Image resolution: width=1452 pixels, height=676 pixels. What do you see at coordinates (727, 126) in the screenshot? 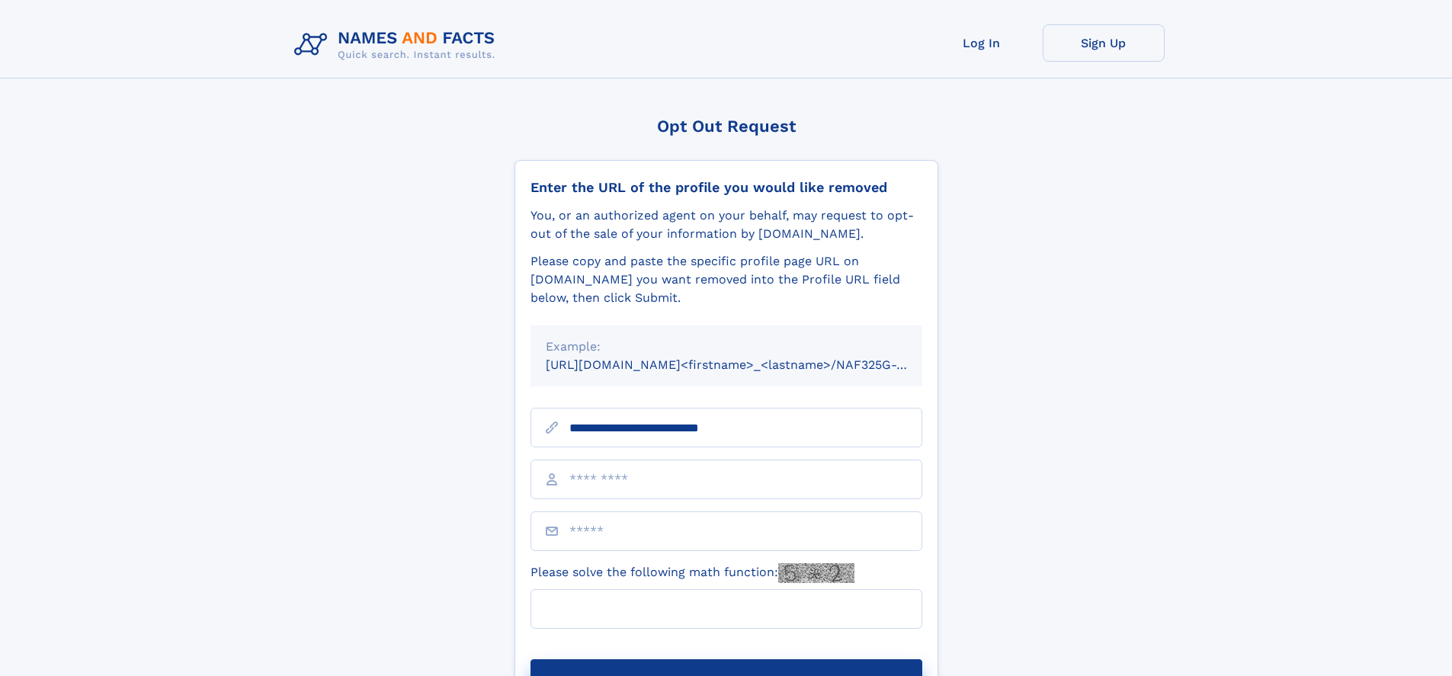
I see `div: Opt Out Request` at bounding box center [727, 126].